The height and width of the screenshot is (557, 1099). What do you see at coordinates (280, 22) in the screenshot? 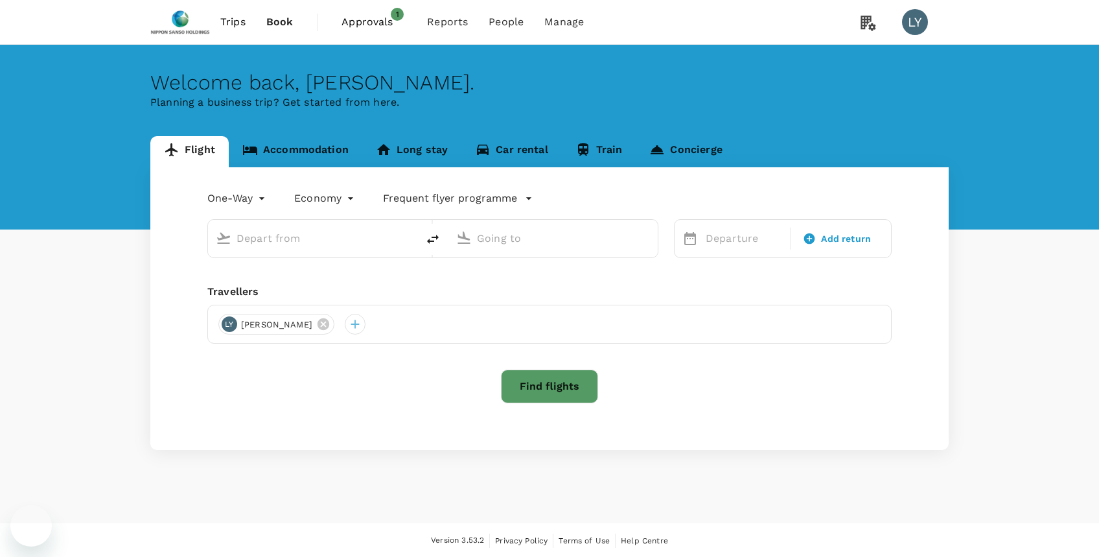
I see `span: Book` at bounding box center [280, 22].